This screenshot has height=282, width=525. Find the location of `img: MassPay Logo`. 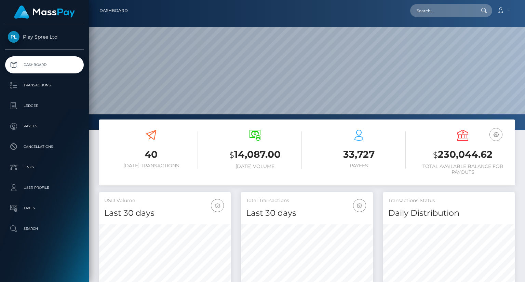

img: MassPay Logo is located at coordinates (44, 12).